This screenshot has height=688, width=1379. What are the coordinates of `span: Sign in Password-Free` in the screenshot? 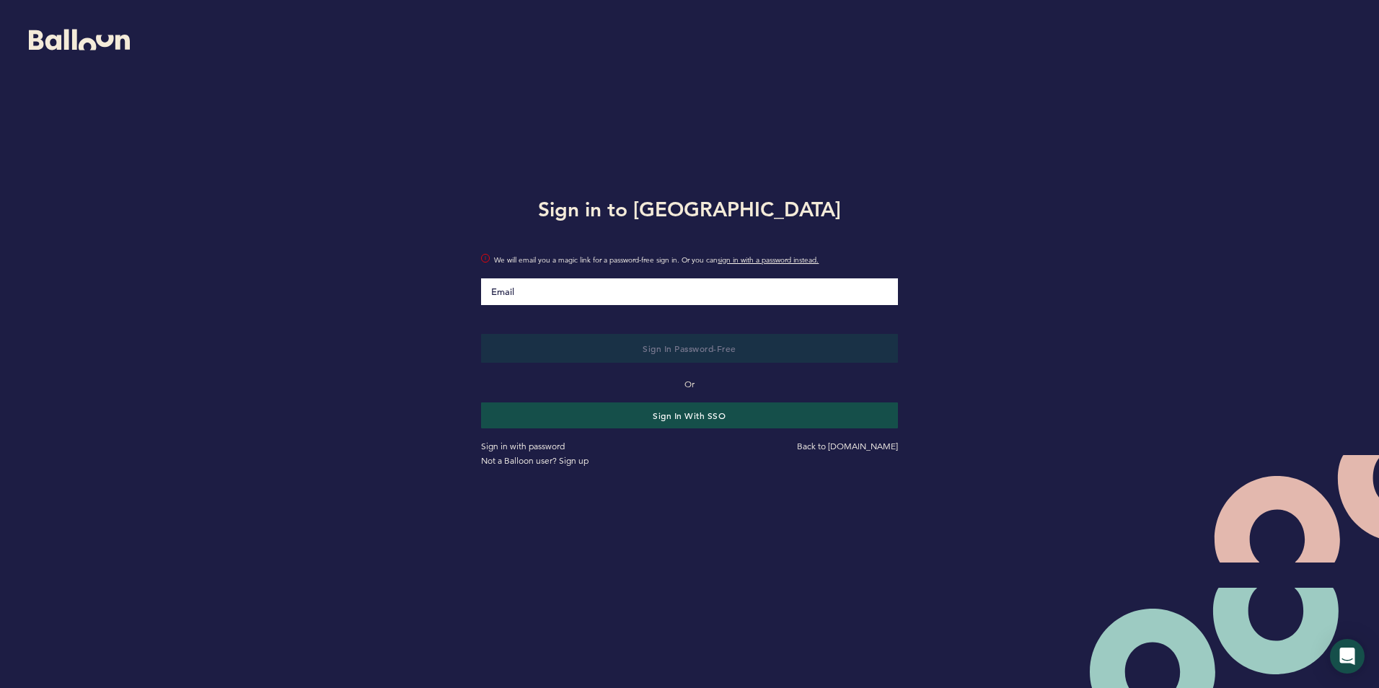 It's located at (689, 348).